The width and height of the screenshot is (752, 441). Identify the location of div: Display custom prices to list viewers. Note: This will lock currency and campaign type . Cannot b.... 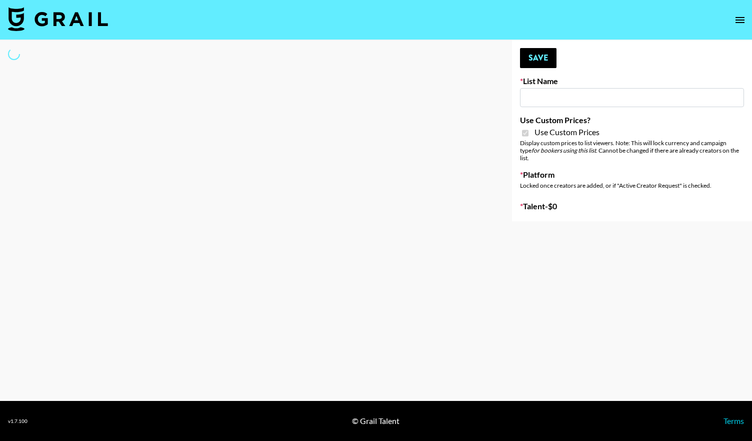
(632, 150).